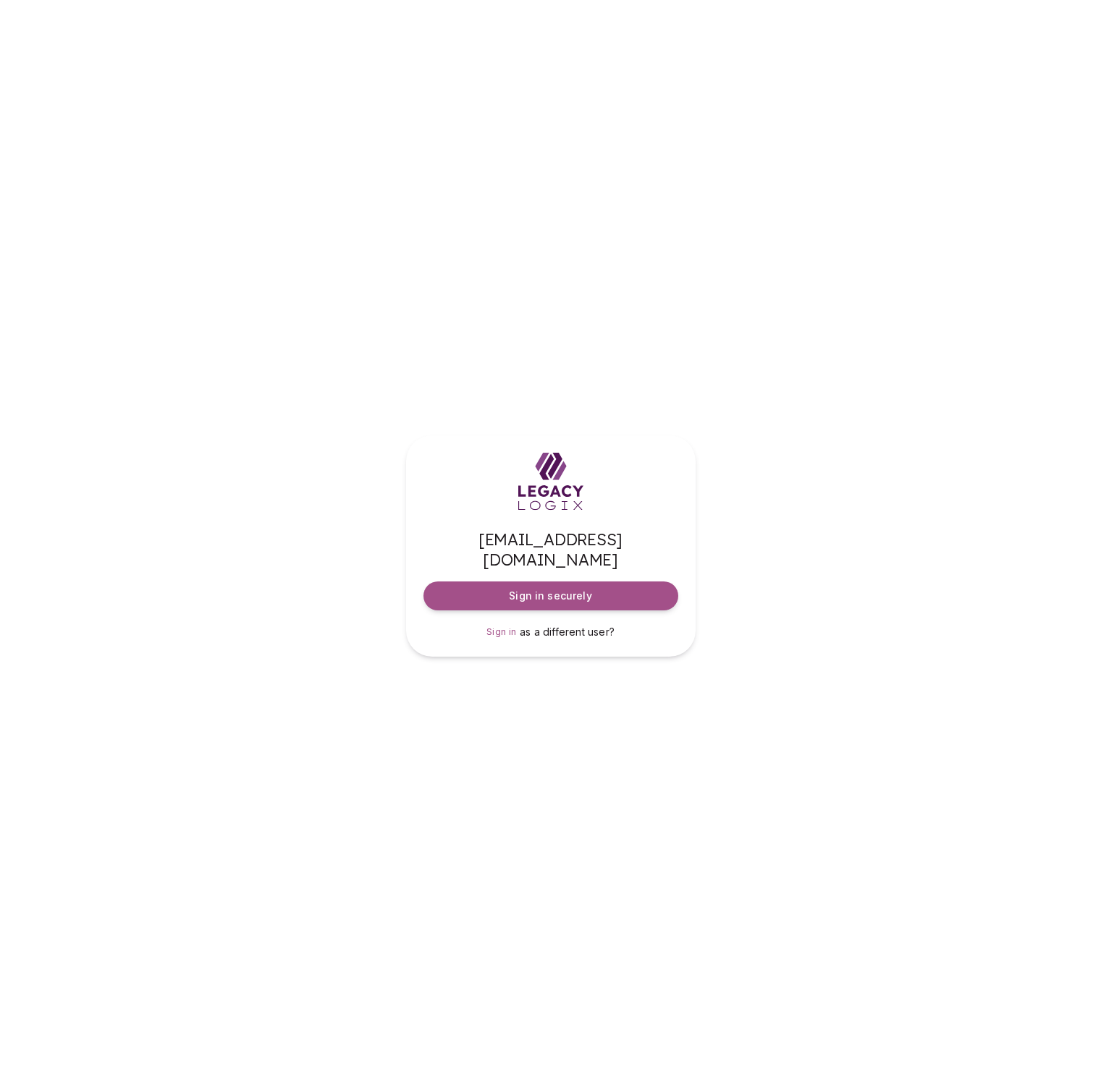  Describe the element at coordinates (501, 632) in the screenshot. I see `span: Sign in` at that location.